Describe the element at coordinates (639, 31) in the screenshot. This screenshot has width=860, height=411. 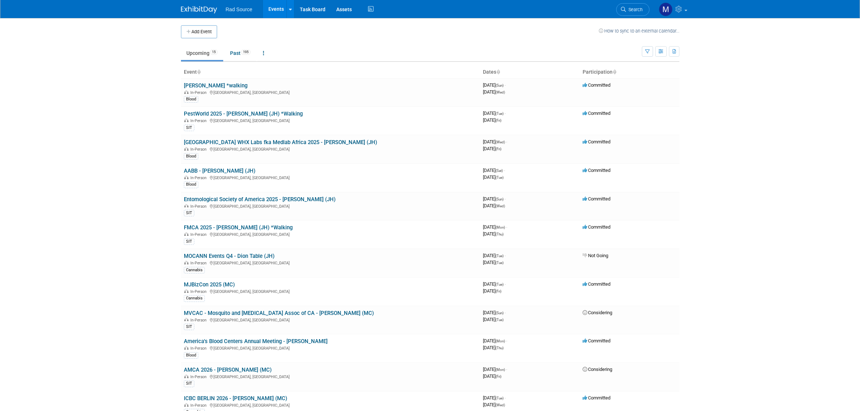
I see `a: How to sync to an external calendar...` at that location.